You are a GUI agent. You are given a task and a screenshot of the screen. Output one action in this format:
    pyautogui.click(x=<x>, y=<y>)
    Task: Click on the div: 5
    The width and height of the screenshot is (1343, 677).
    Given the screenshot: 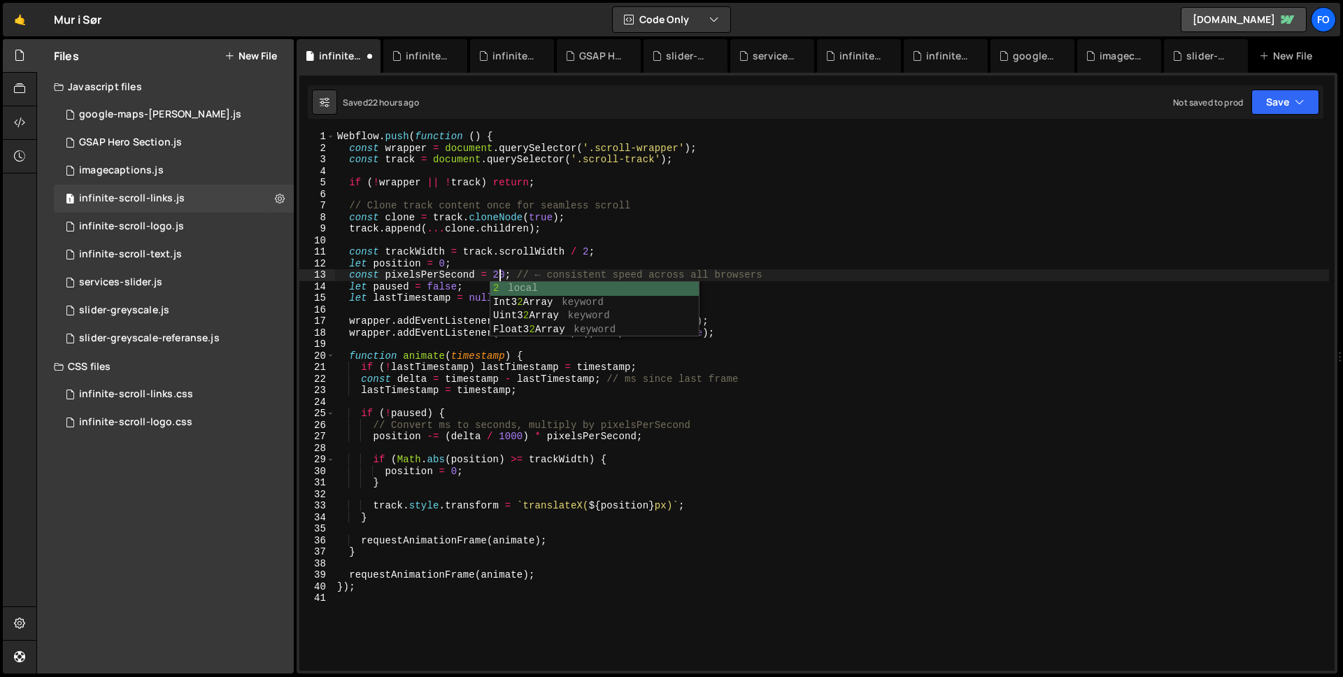 What is the action you would take?
    pyautogui.click(x=317, y=183)
    